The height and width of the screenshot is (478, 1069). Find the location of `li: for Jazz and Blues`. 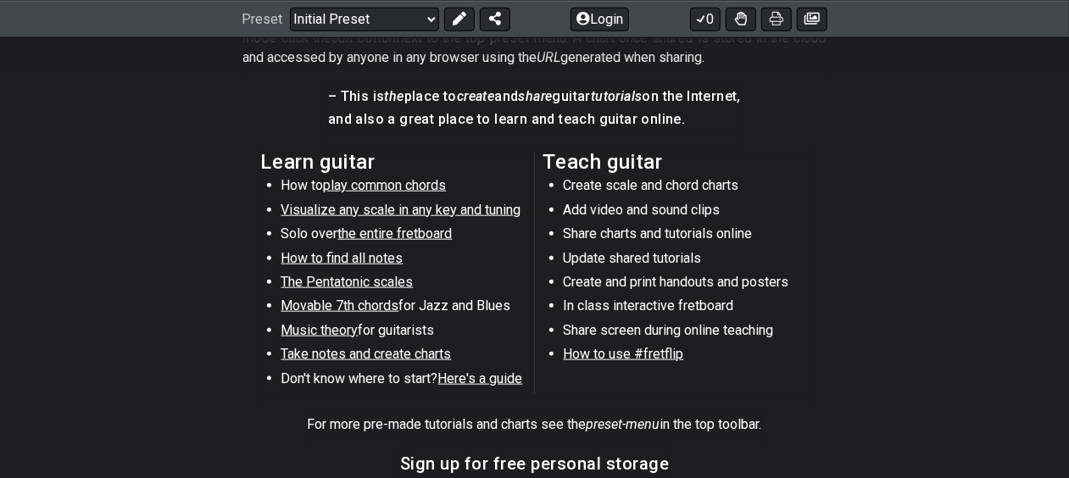

li: for Jazz and Blues is located at coordinates (402, 309).